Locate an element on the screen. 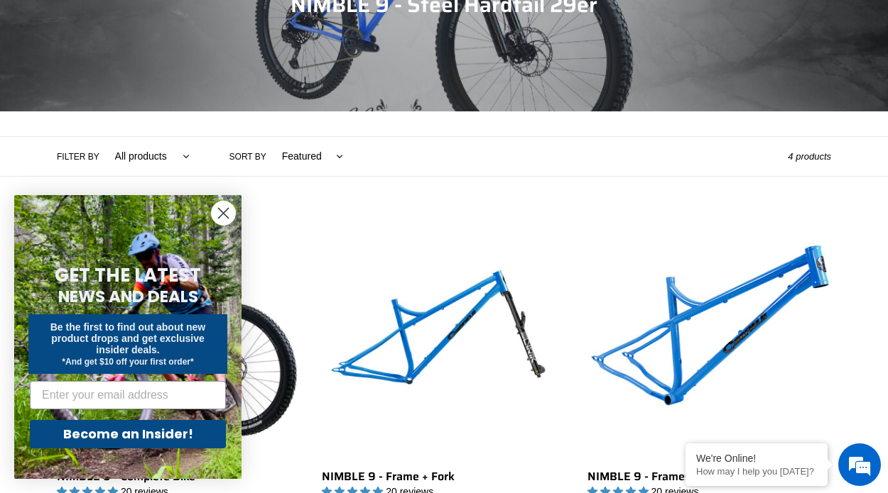 The image size is (888, 493). span: GET THE LATEST is located at coordinates (128, 275).